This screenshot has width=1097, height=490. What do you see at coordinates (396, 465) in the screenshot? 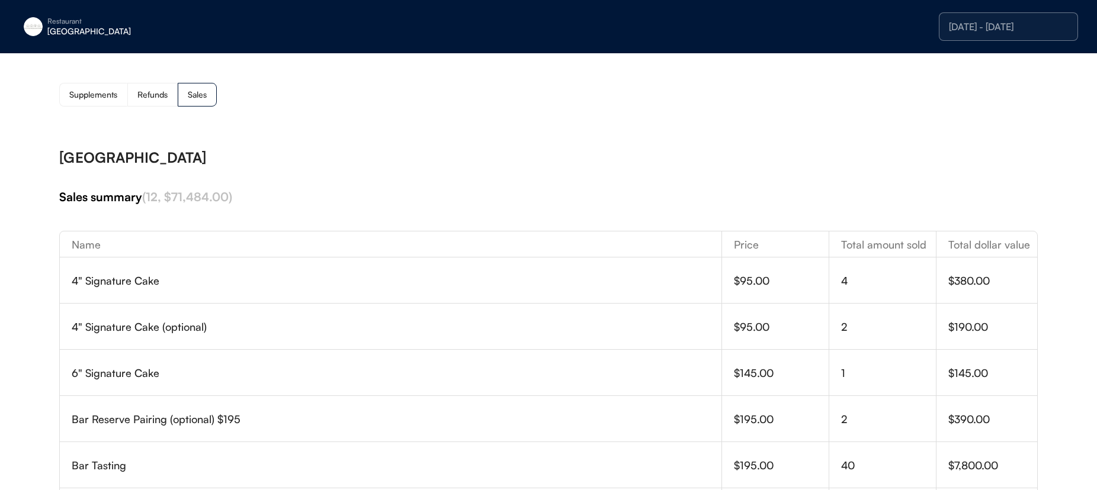
I see `div: Bar Tasting` at bounding box center [396, 465].